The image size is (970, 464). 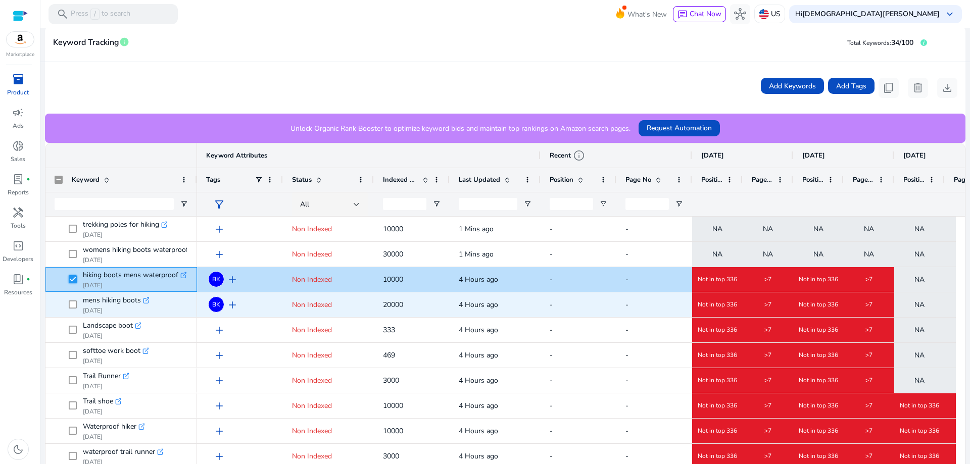 What do you see at coordinates (98, 402) in the screenshot?
I see `span: Trail shoe` at bounding box center [98, 402].